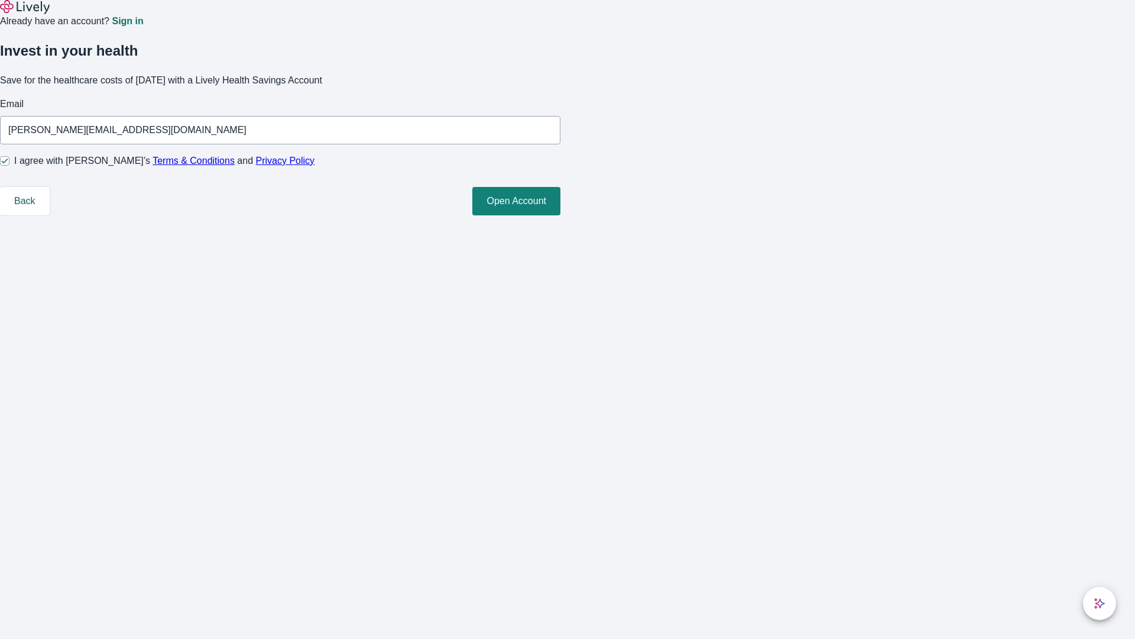 The width and height of the screenshot is (1135, 639). I want to click on a: Sign in, so click(127, 21).